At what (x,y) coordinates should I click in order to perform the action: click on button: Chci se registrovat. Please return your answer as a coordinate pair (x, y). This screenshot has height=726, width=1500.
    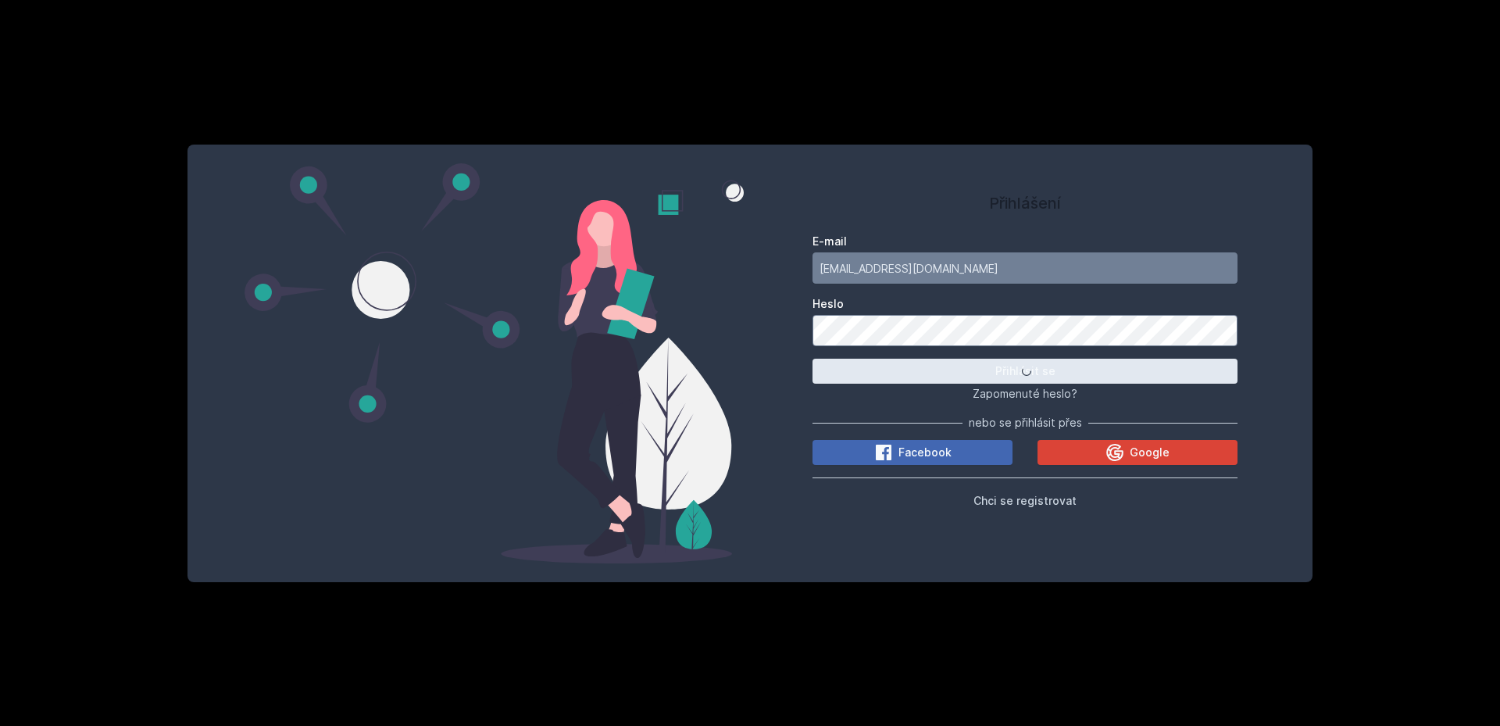
    Looking at the image, I should click on (1025, 500).